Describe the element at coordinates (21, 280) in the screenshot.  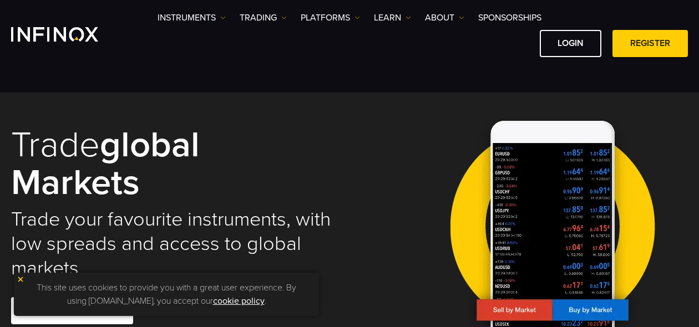
I see `img: yellow close icon` at that location.